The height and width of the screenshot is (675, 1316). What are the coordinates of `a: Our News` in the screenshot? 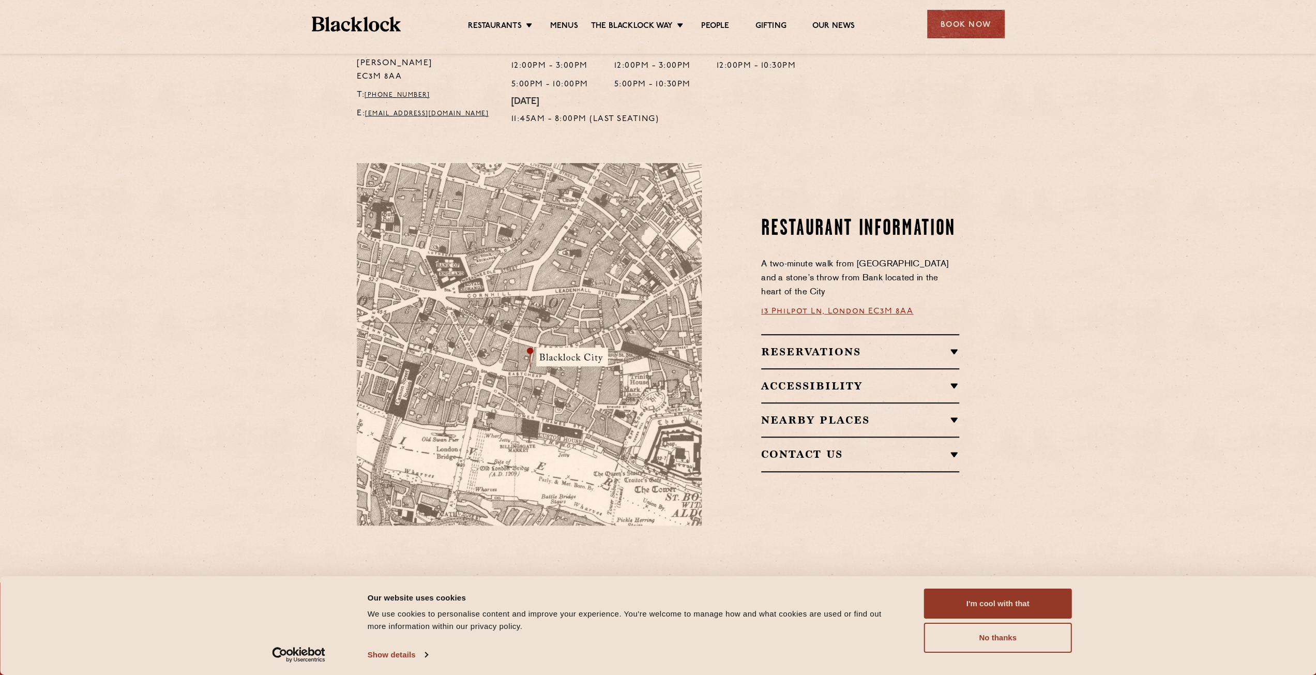 It's located at (833, 27).